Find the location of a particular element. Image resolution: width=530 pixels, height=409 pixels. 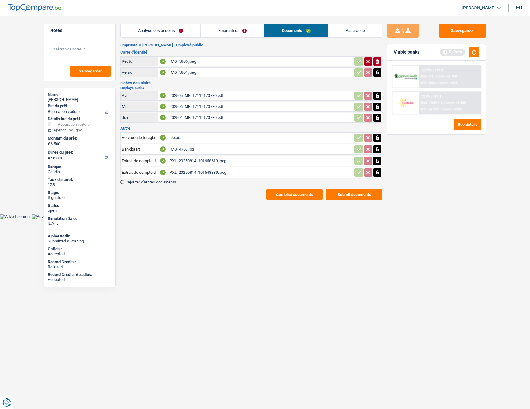

div: 12.9% | 191 € is located at coordinates (431, 96).